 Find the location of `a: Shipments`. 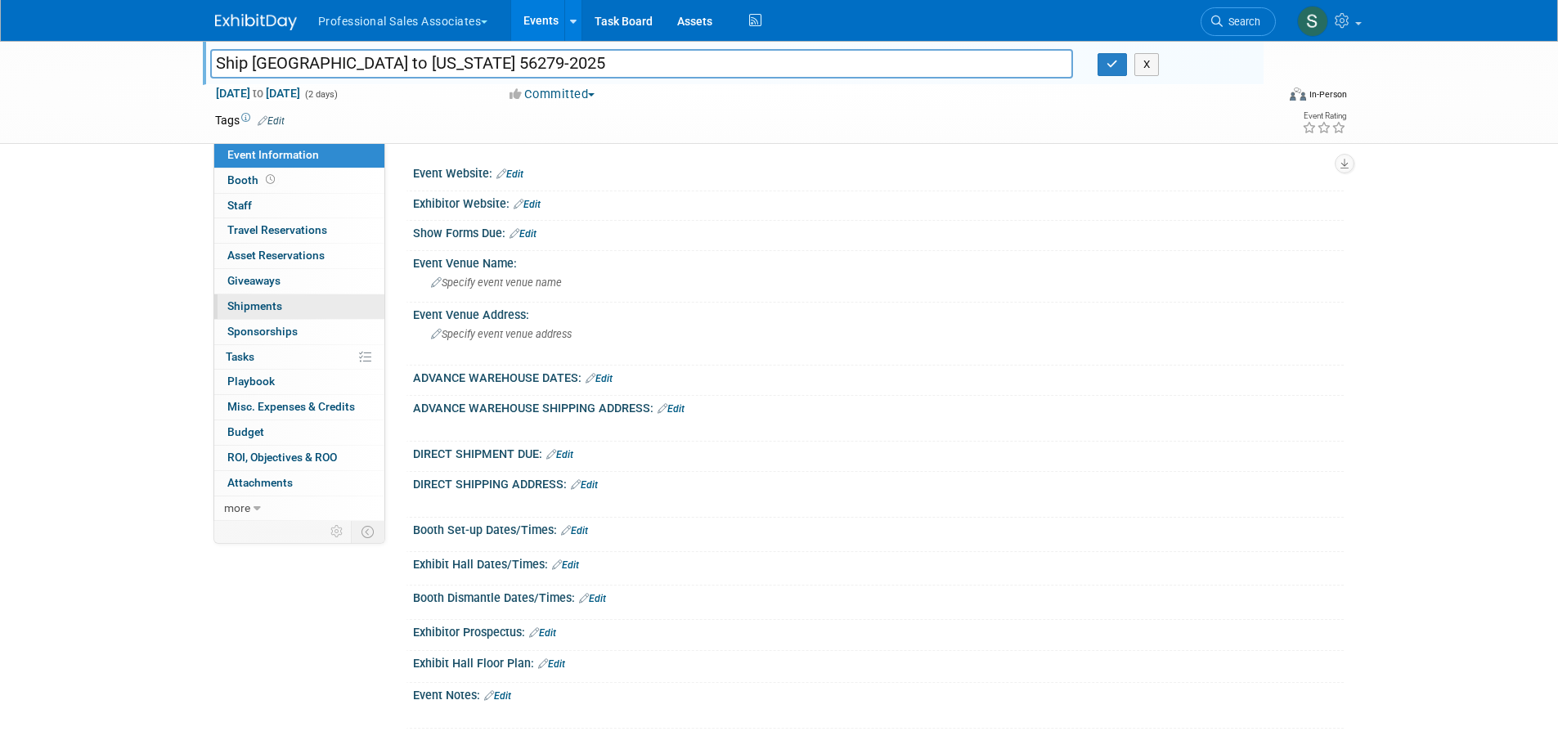

a: Shipments is located at coordinates (299, 307).